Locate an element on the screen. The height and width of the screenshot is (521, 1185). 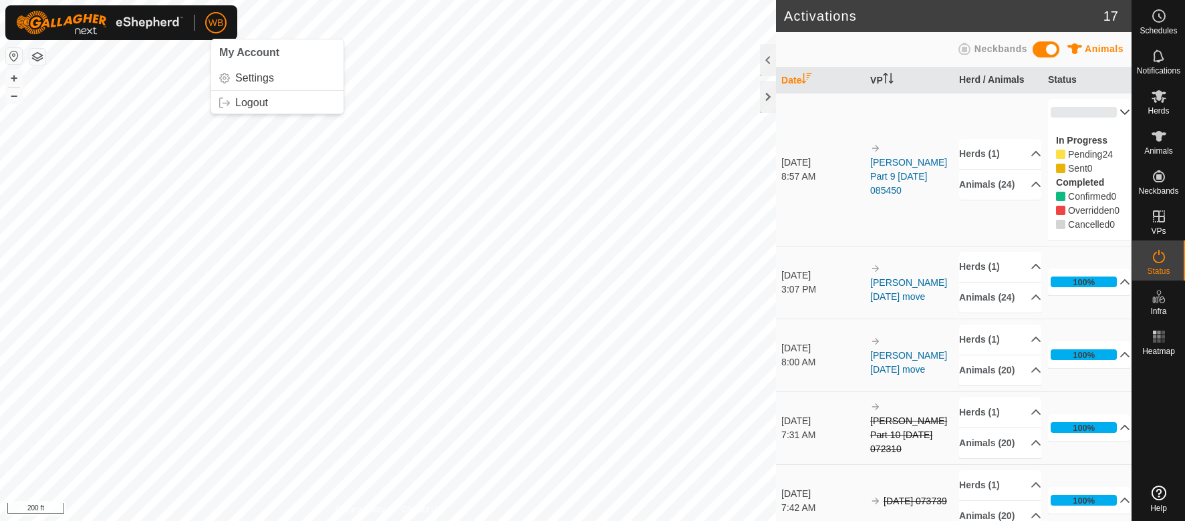
span: Sent is located at coordinates (1090, 168).